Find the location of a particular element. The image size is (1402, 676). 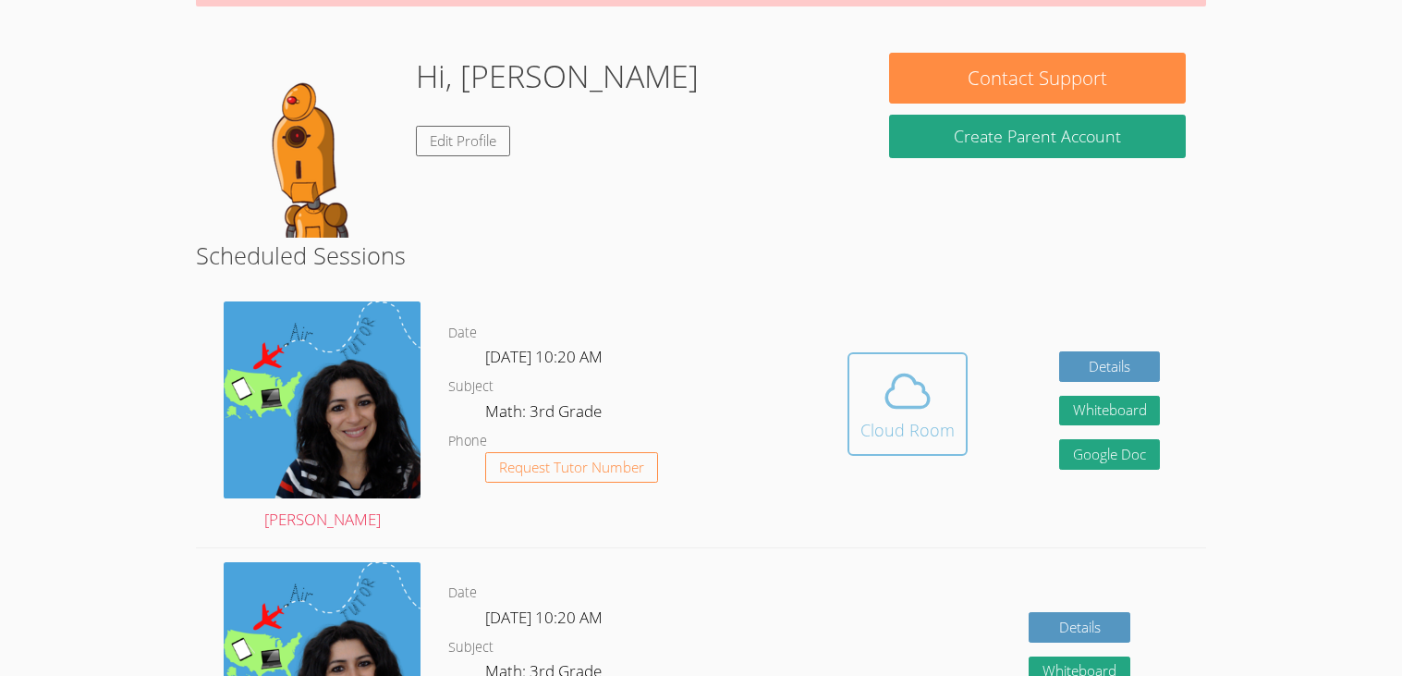

a: Google Doc is located at coordinates (1110, 454).